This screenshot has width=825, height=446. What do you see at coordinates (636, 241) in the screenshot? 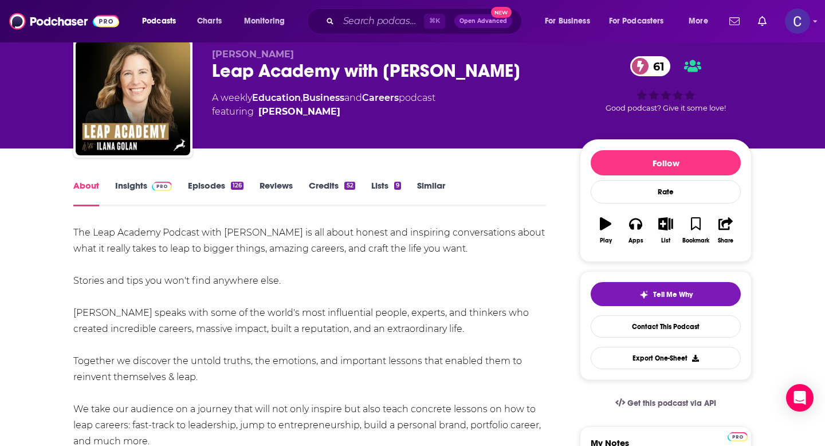
I see `div: Apps` at bounding box center [636, 241].